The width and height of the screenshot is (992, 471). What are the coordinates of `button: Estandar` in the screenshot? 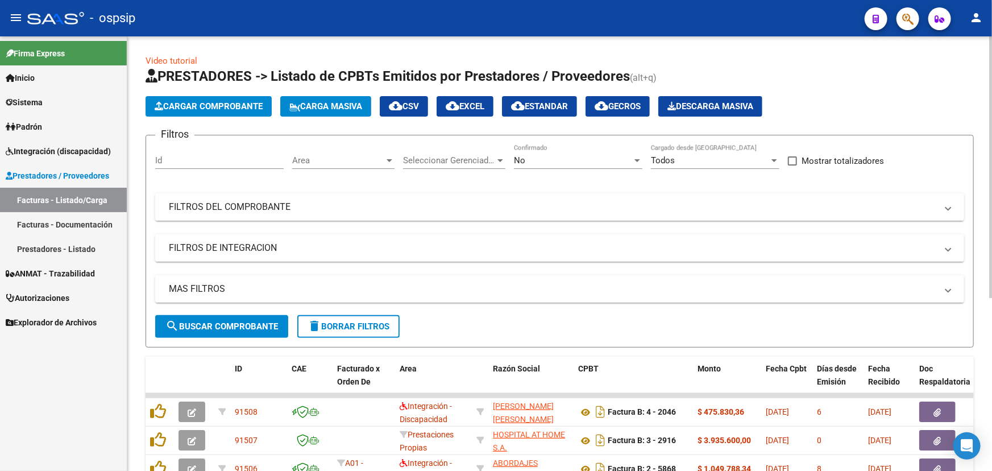 It's located at (539, 106).